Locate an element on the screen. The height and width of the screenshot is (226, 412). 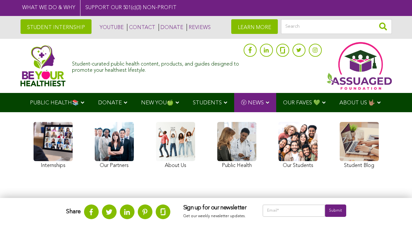
img: glassdoor.svg is located at coordinates (163, 211).